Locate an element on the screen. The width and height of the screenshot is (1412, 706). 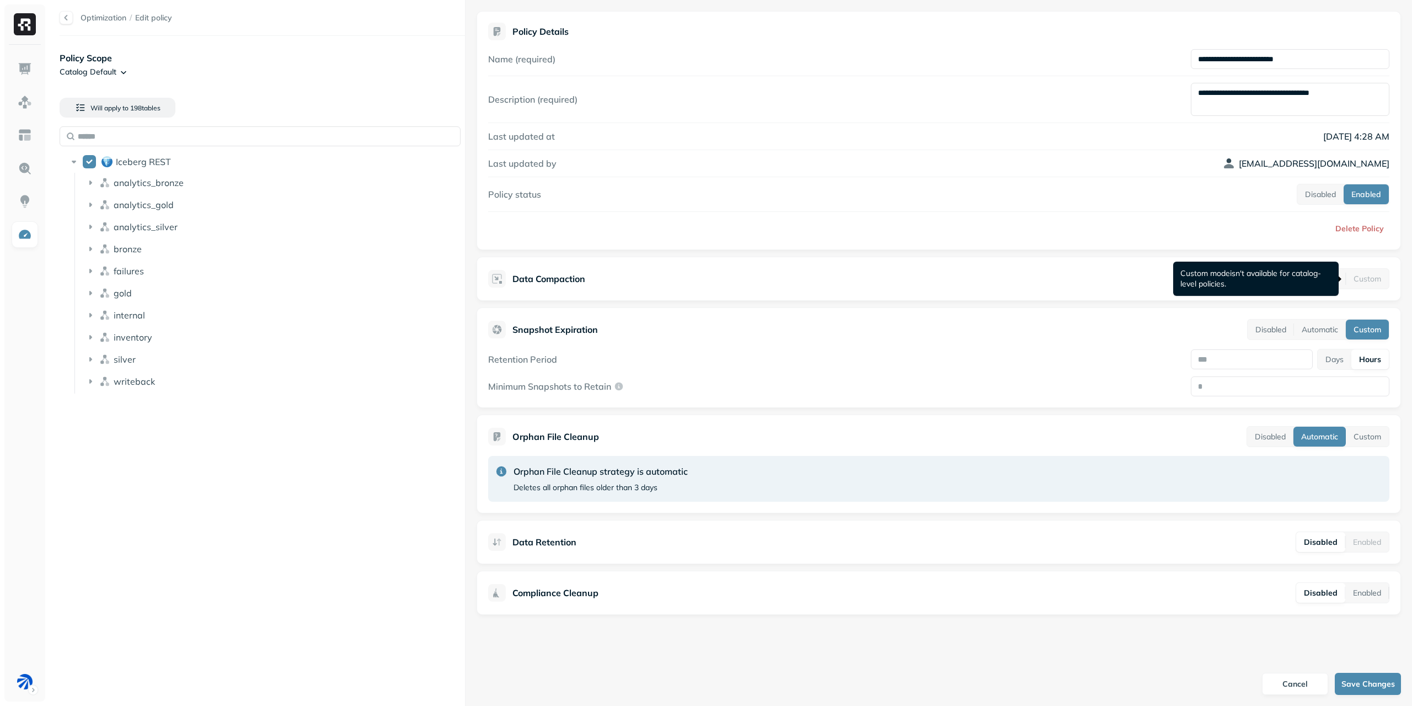
p: Data Retention is located at coordinates (545, 542).